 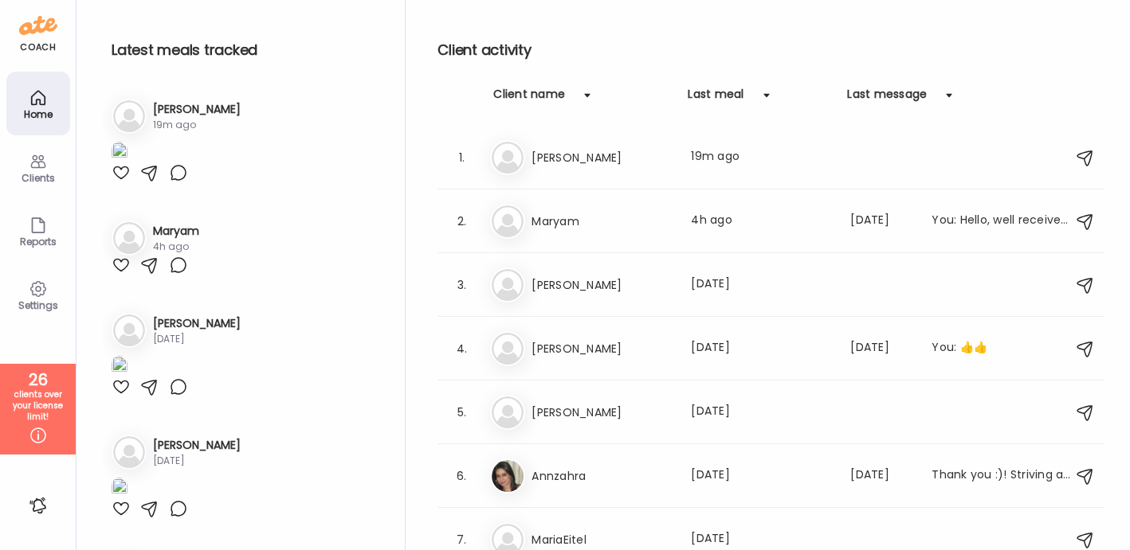 What do you see at coordinates (37, 47) in the screenshot?
I see `div: coach` at bounding box center [37, 47].